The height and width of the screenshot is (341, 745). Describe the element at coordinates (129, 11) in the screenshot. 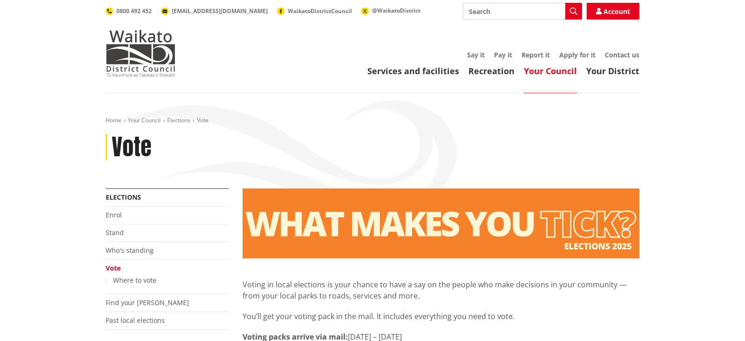

I see `a: 0800 492 452` at that location.